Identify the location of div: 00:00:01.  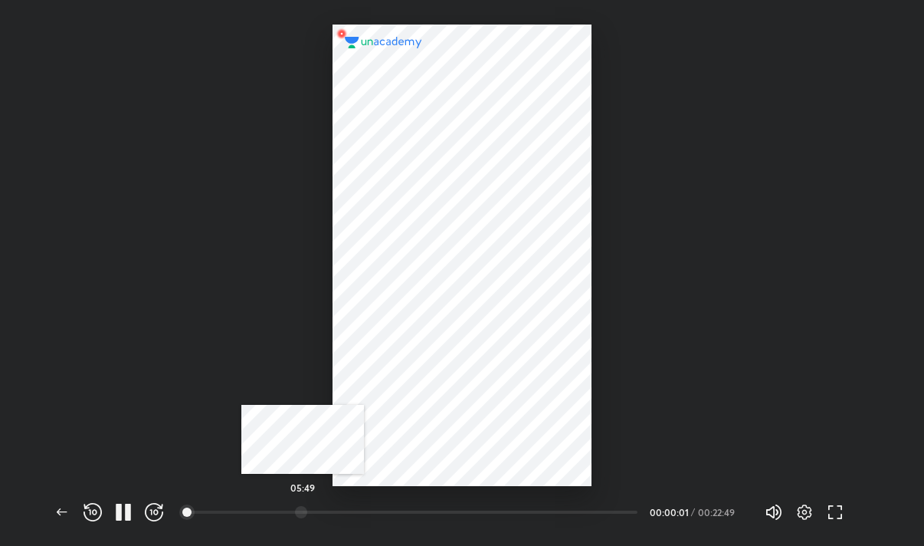
(669, 512).